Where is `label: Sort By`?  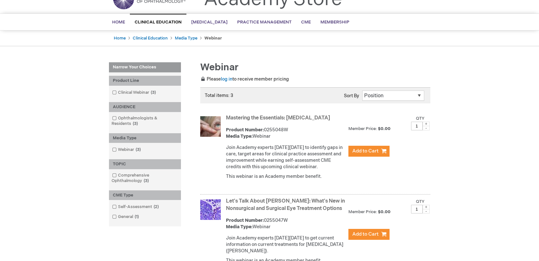 label: Sort By is located at coordinates (352, 96).